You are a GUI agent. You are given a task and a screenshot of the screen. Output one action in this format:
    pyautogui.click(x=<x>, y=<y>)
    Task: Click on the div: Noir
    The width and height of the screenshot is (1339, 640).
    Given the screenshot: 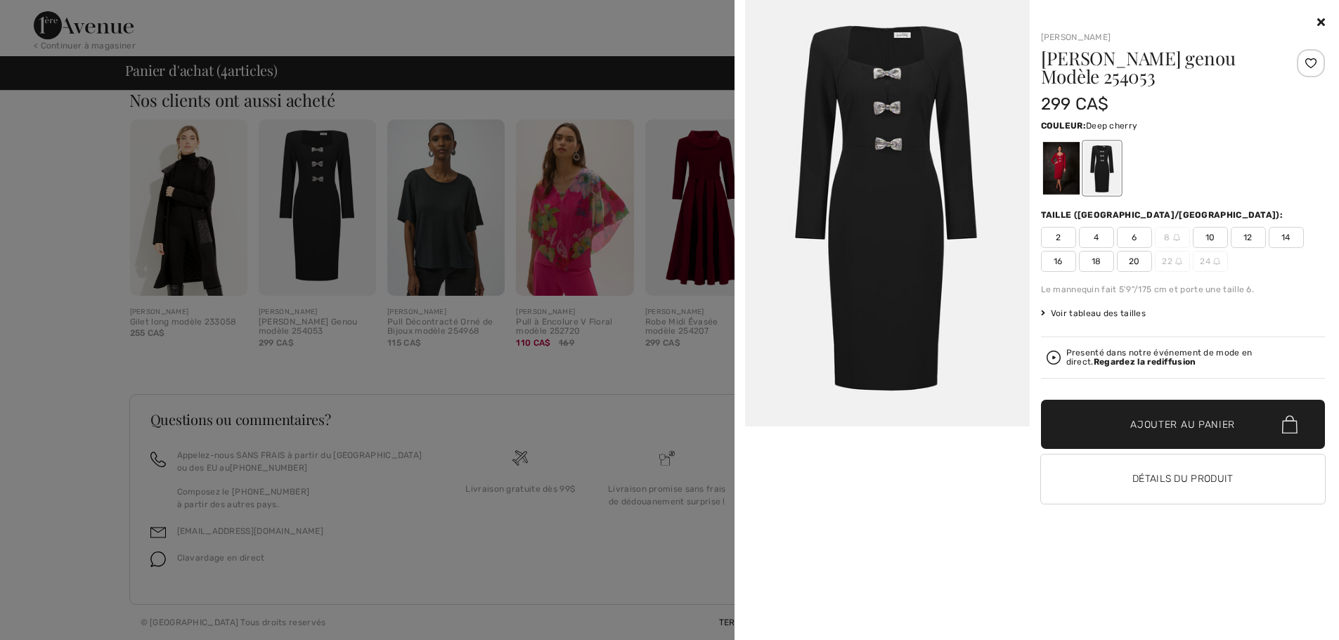 What is the action you would take?
    pyautogui.click(x=1101, y=168)
    